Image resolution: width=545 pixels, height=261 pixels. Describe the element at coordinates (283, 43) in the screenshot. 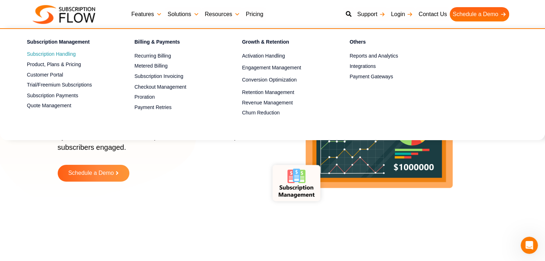

I see `h4: Growth & Retention` at that location.